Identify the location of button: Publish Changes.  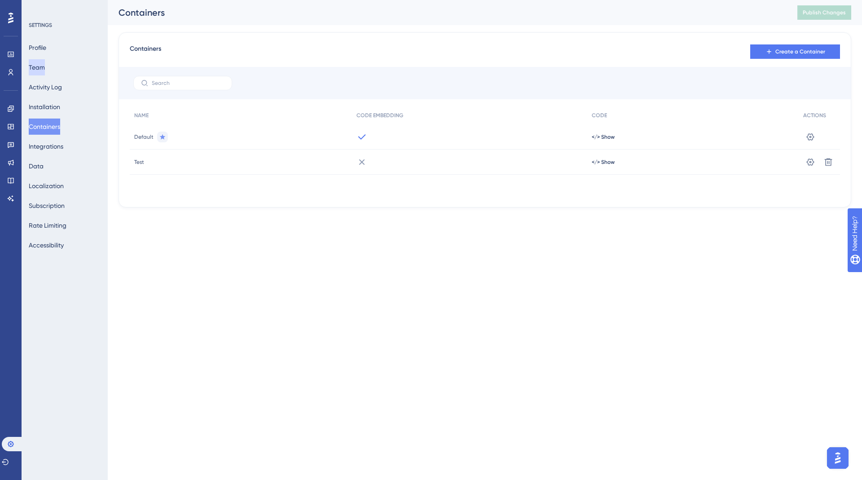
(825, 13).